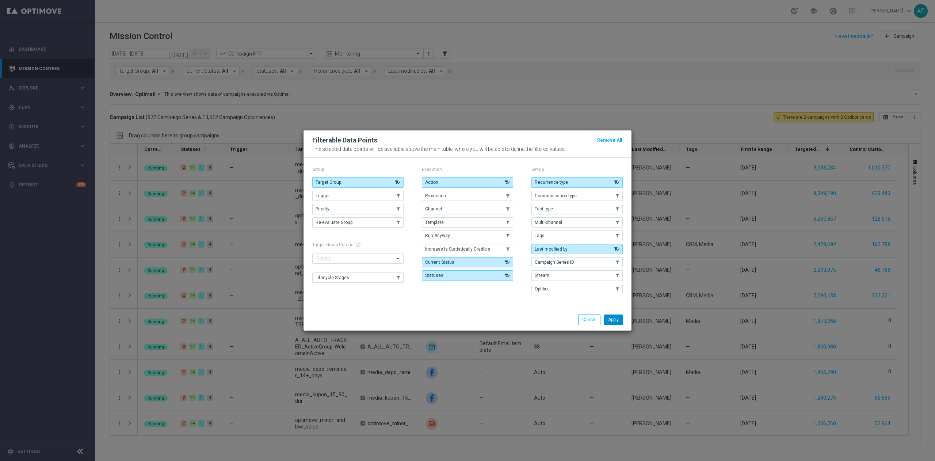 The width and height of the screenshot is (935, 461). I want to click on button: Promotion, so click(468, 196).